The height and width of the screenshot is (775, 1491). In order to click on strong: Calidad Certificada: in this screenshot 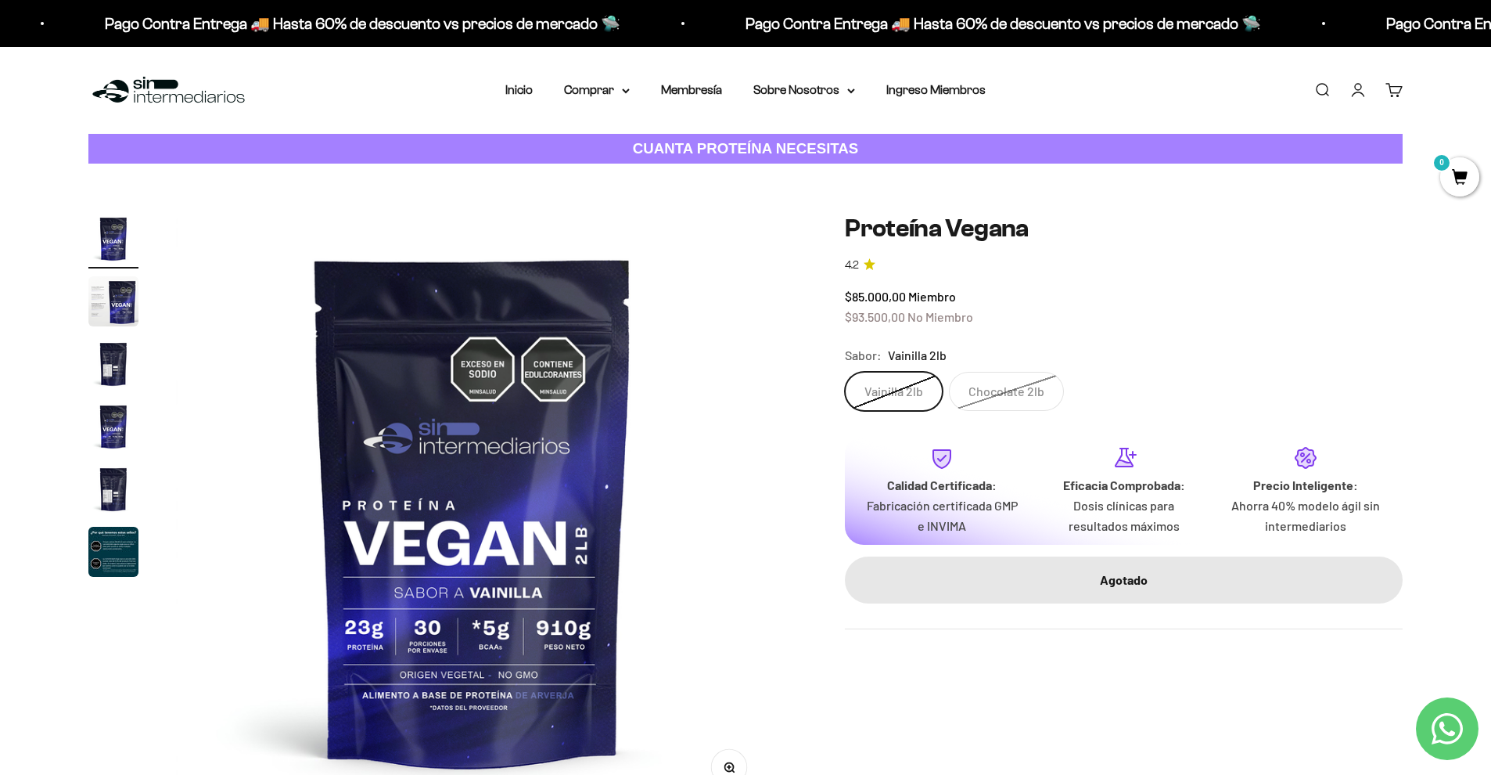, I will do `click(942, 484)`.